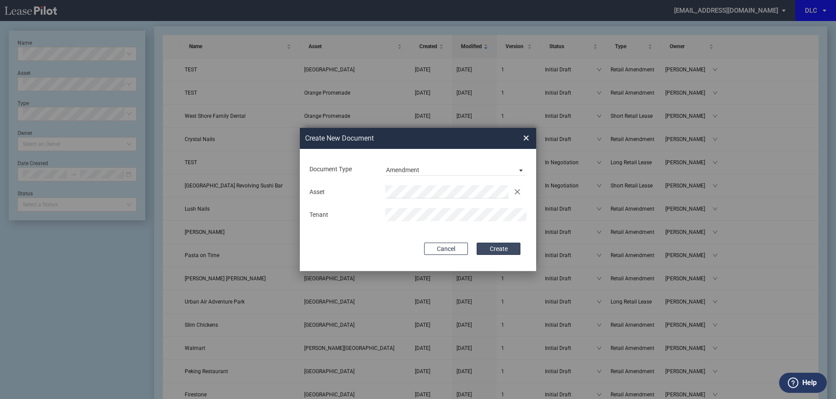 This screenshot has width=836, height=399. What do you see at coordinates (456, 169) in the screenshot?
I see `md-select: Document Type: Amendment` at bounding box center [456, 169].